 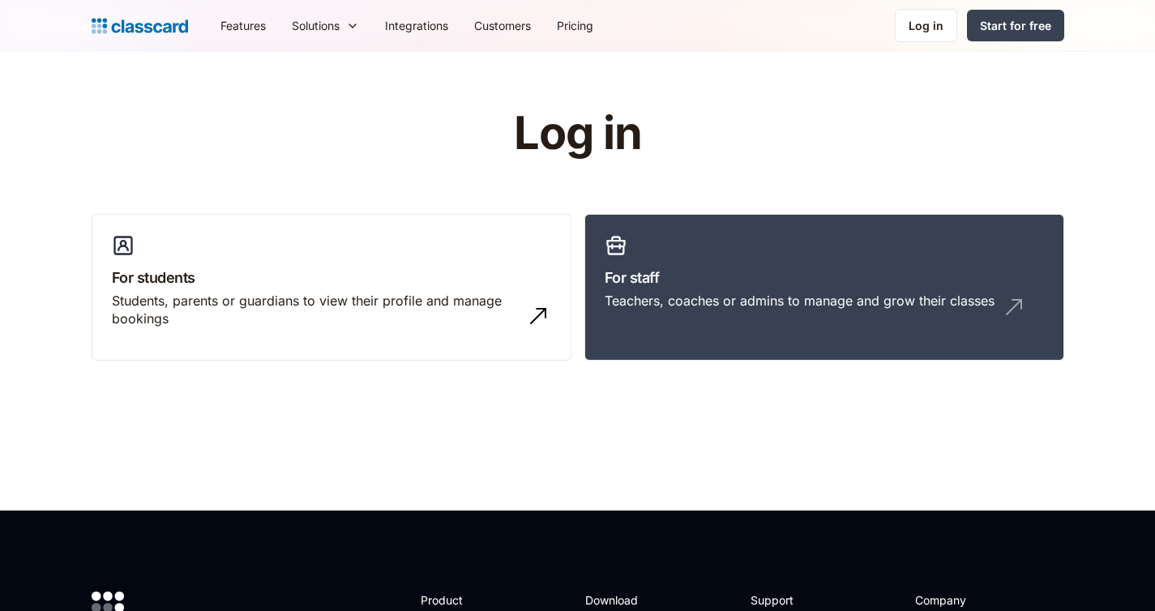 I want to click on div: Students, parents or guardians to view their profile and manage bookings, so click(x=315, y=309).